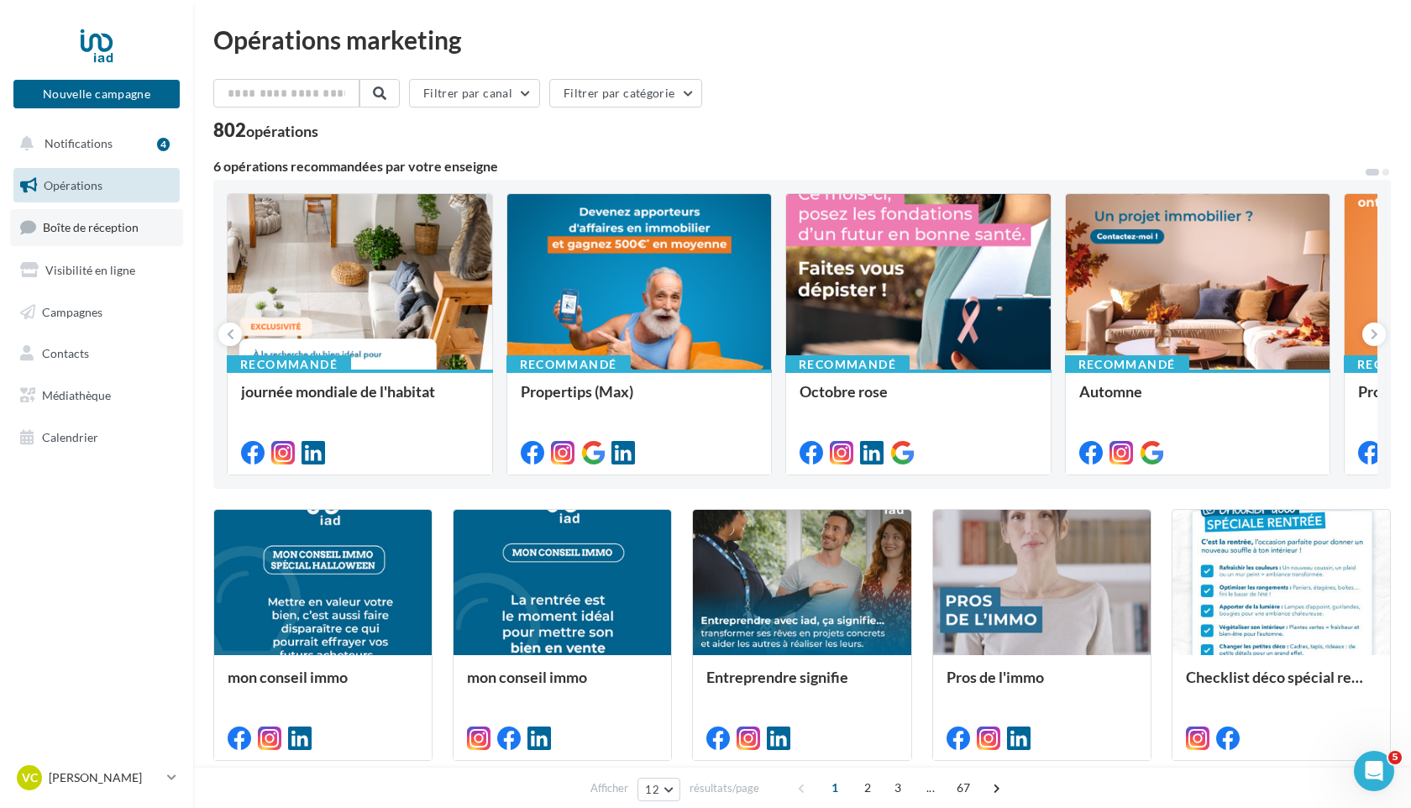  What do you see at coordinates (802, 39) in the screenshot?
I see `div: Opérations marketing` at bounding box center [802, 39].